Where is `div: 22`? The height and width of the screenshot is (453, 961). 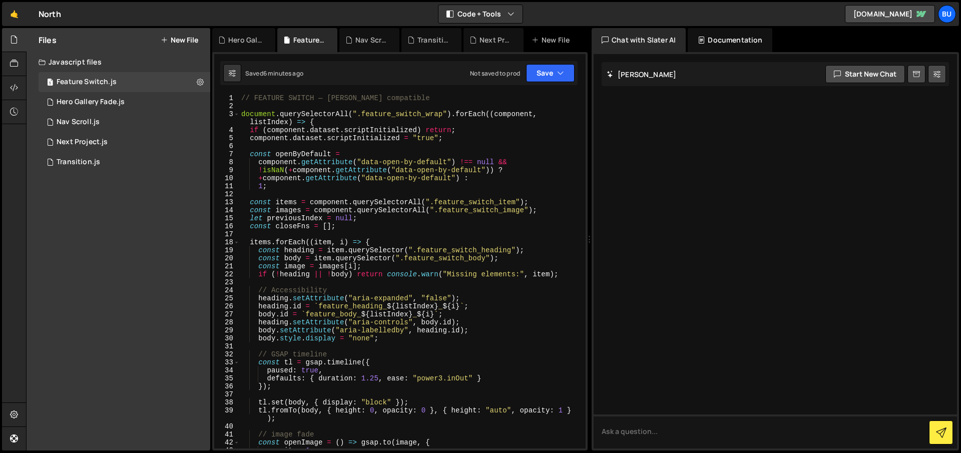 div: 22 is located at coordinates (227, 274).